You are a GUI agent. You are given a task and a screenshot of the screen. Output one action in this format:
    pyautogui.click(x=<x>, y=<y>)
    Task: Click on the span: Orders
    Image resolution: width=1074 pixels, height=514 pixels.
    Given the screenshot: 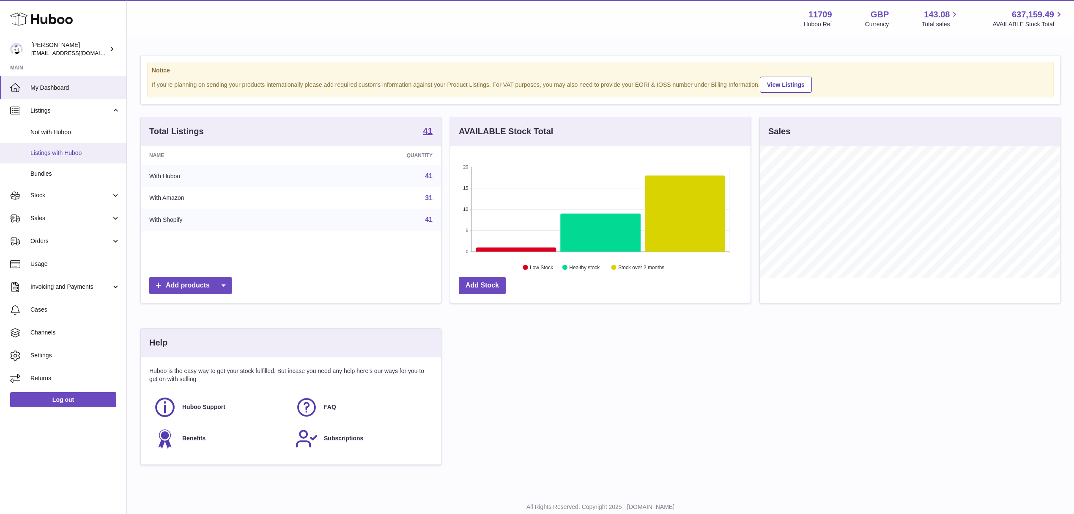 What is the action you would take?
    pyautogui.click(x=71, y=241)
    